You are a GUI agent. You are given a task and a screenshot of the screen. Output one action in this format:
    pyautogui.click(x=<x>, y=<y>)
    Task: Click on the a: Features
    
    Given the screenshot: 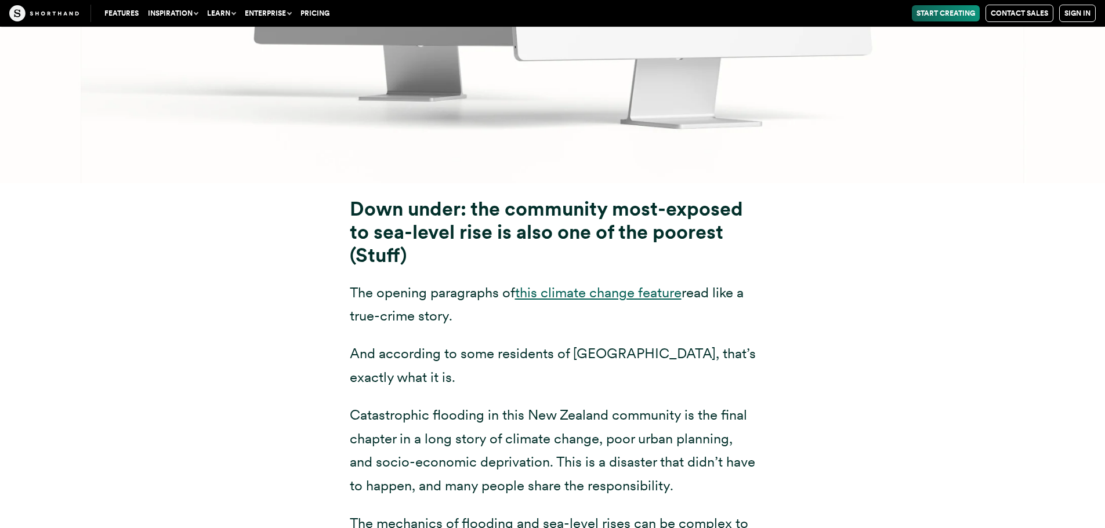 What is the action you would take?
    pyautogui.click(x=121, y=13)
    